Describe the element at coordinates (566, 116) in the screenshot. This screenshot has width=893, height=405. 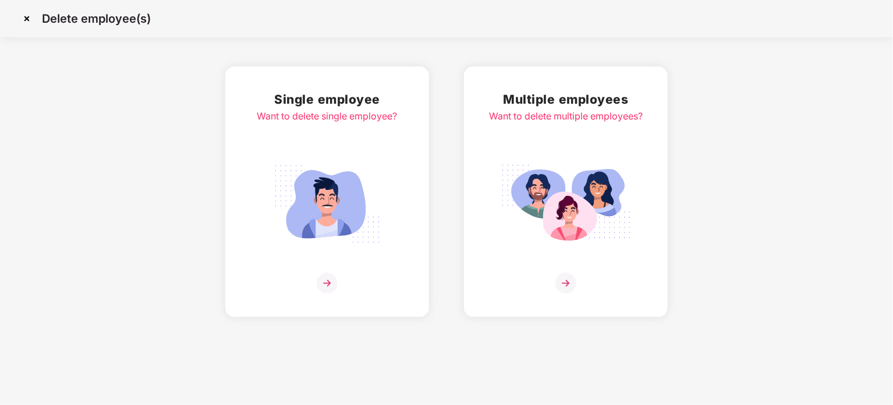
I see `div: Want to delete multiple employees?` at that location.